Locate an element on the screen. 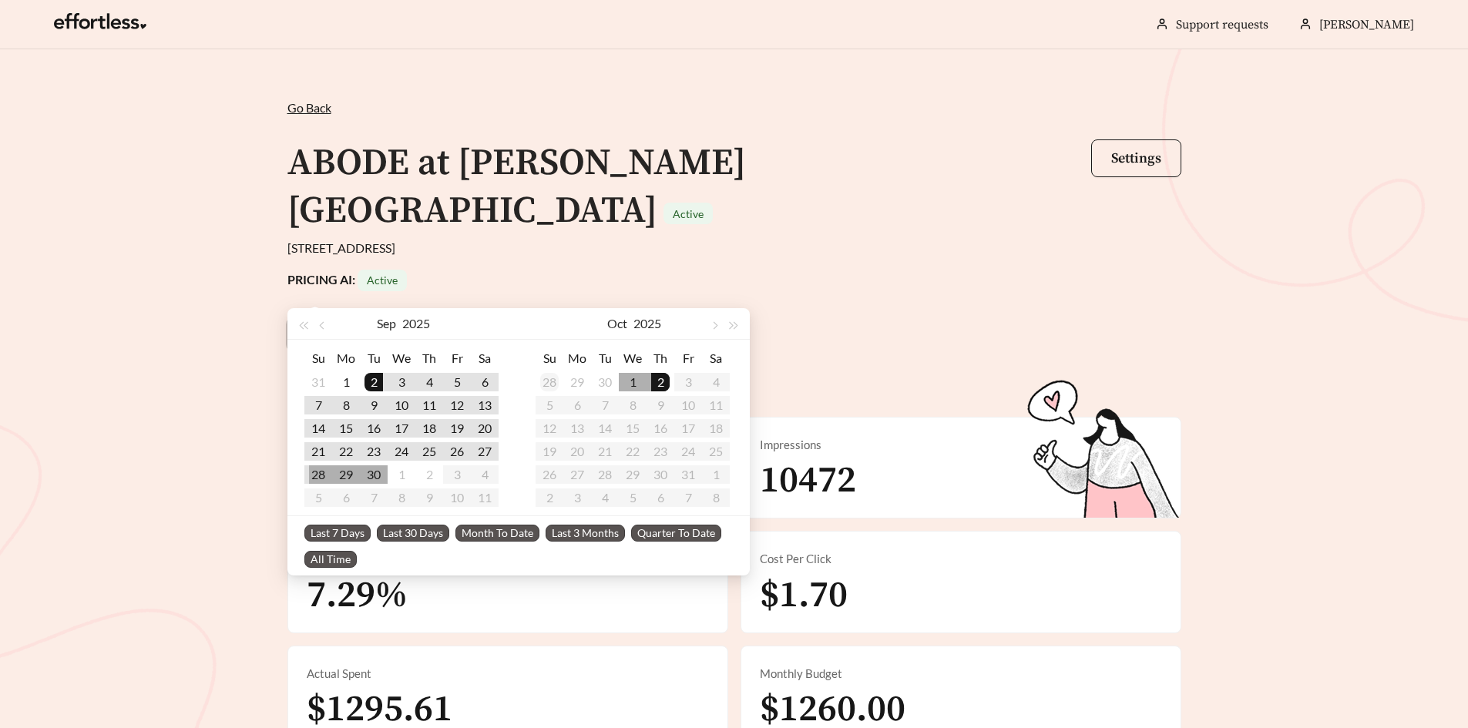  span: Last 7 Days is located at coordinates (337, 533).